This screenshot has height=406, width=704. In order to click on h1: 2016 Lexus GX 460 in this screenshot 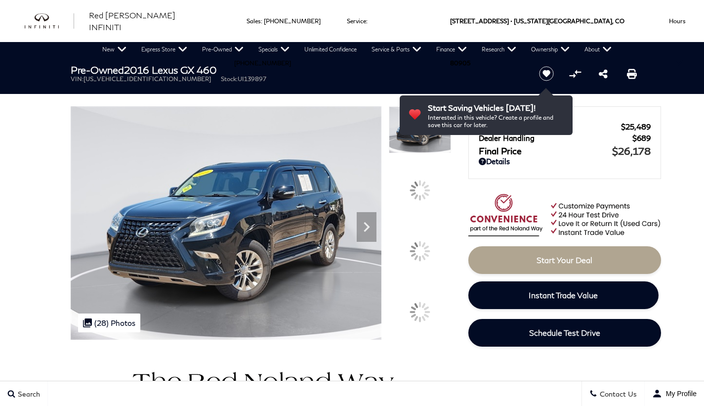, I will do `click(297, 70)`.